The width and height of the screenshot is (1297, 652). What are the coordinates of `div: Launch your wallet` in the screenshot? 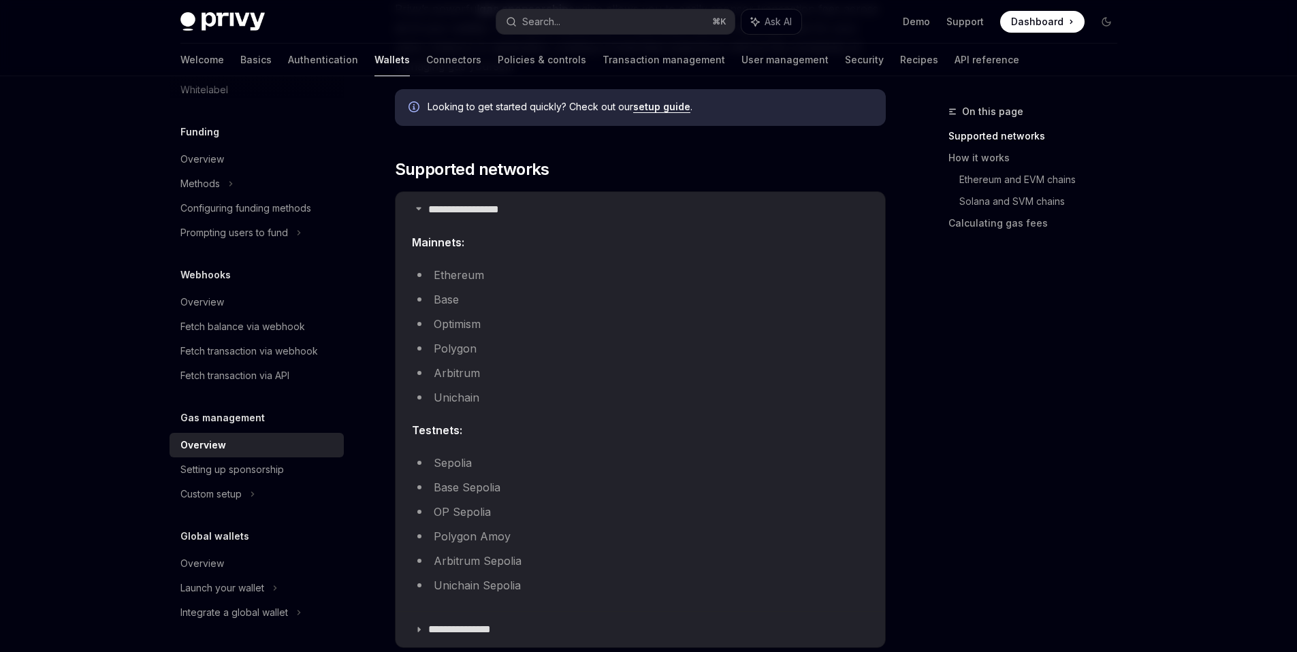 It's located at (222, 588).